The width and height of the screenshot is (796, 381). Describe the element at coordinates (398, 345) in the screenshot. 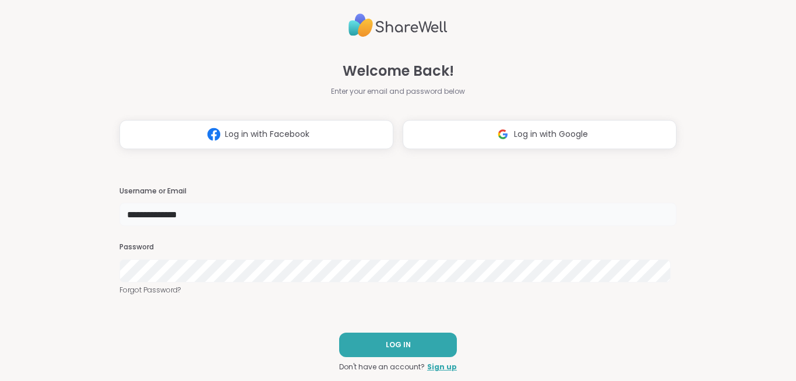

I see `button: LOG IN` at that location.